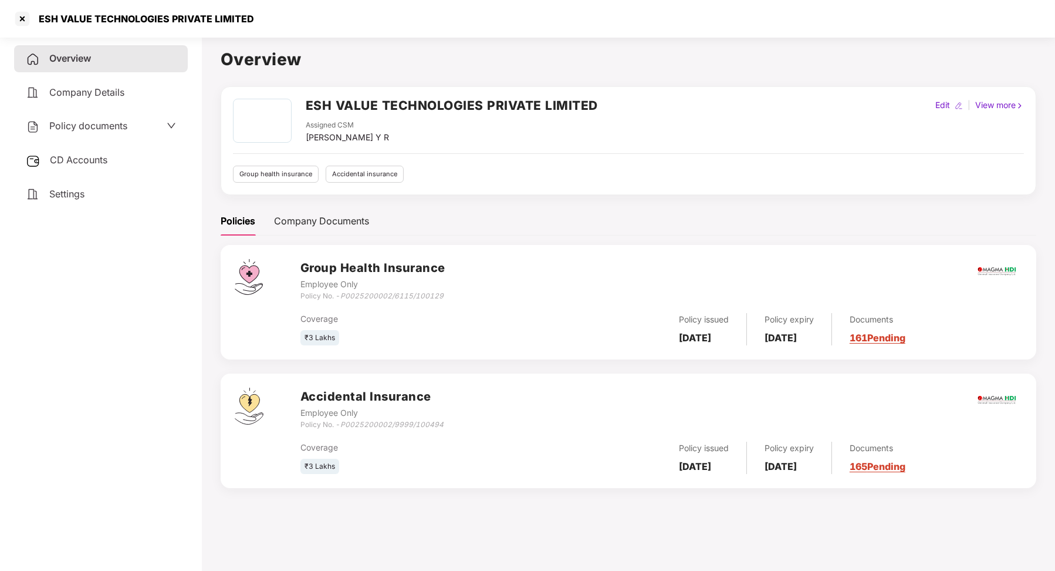 The width and height of the screenshot is (1055, 571). I want to click on span: Overview, so click(70, 58).